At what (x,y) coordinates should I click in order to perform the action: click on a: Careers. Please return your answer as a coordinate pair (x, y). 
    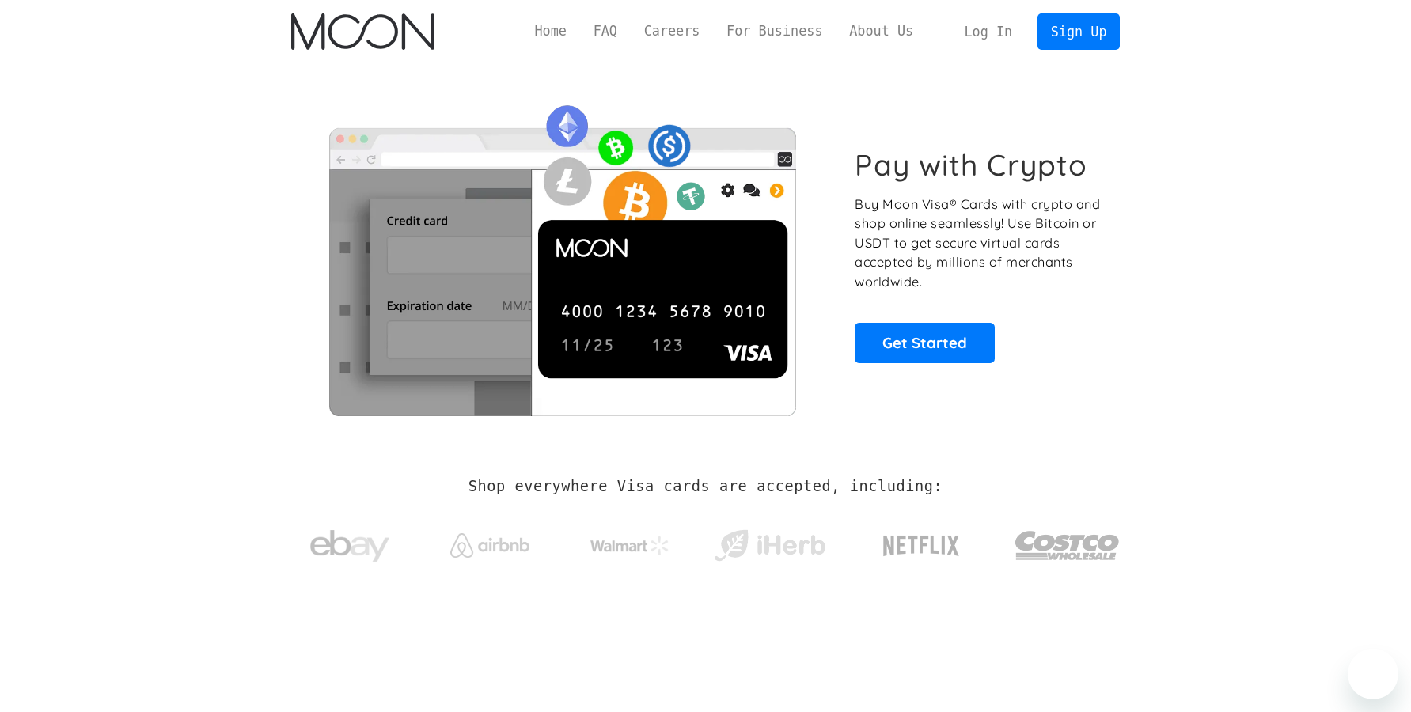
    Looking at the image, I should click on (672, 31).